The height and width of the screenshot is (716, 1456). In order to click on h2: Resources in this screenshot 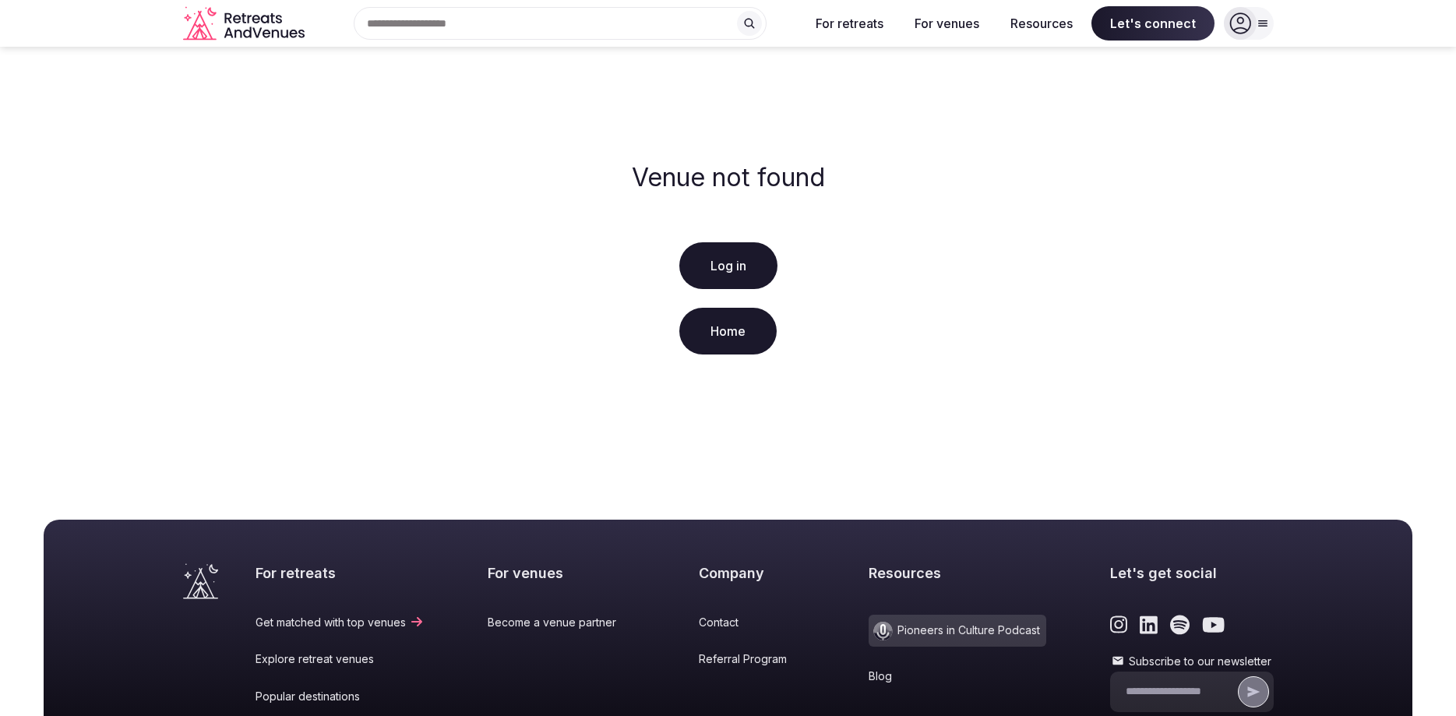, I will do `click(957, 572)`.